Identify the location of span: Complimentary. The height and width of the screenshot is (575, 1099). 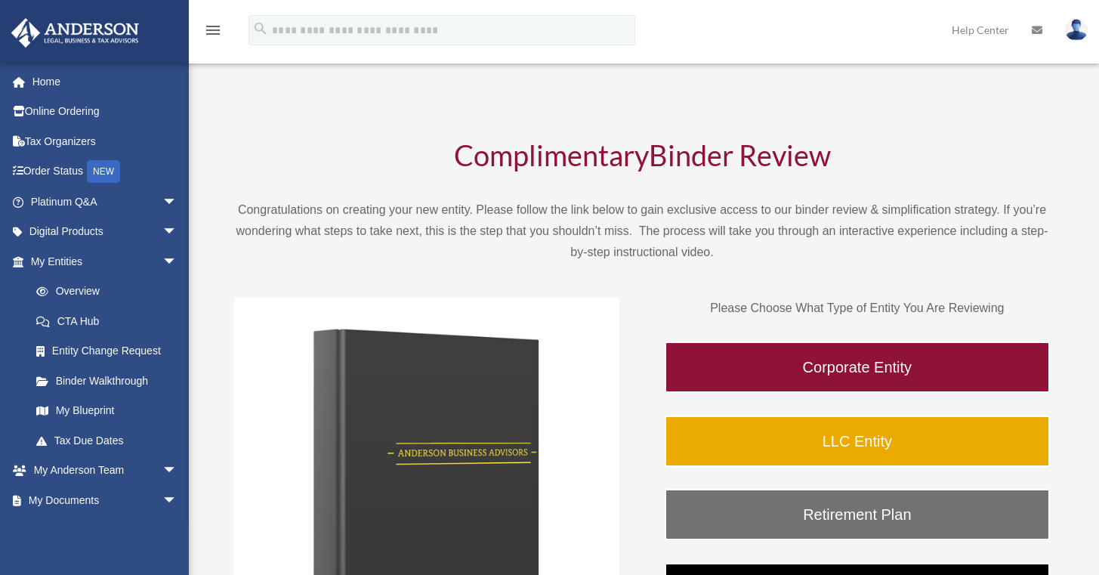
(551, 155).